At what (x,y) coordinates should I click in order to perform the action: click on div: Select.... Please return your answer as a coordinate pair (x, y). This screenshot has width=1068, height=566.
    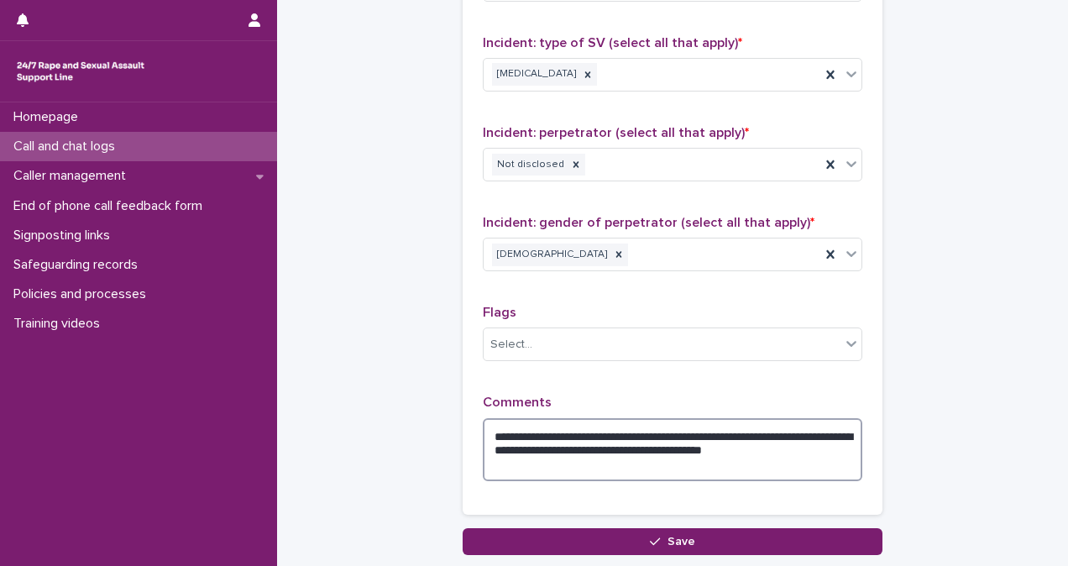
    Looking at the image, I should click on (511, 344).